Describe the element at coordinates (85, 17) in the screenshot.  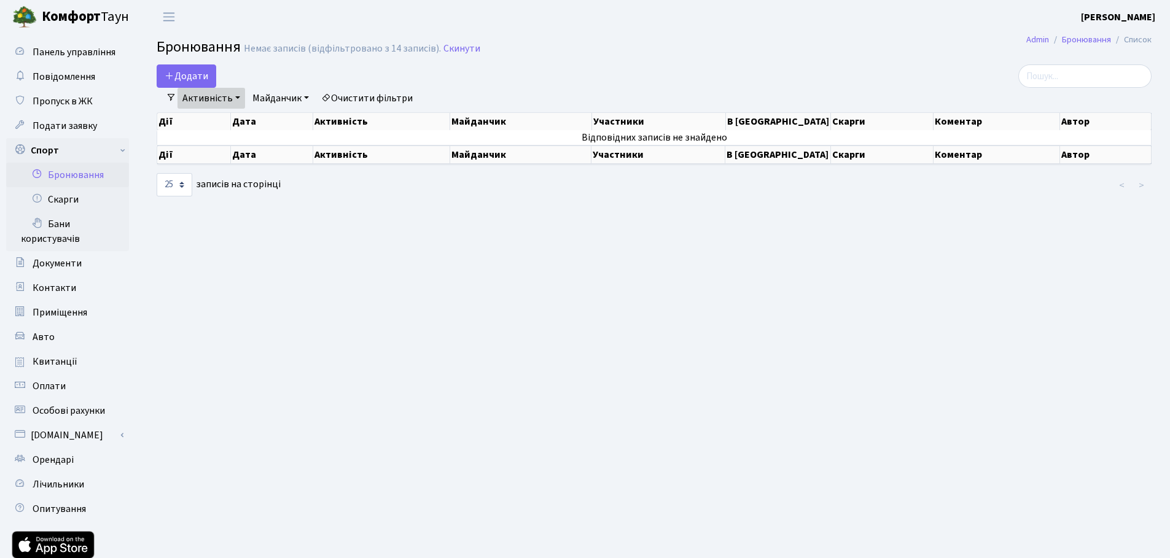
I see `span: Таун` at that location.